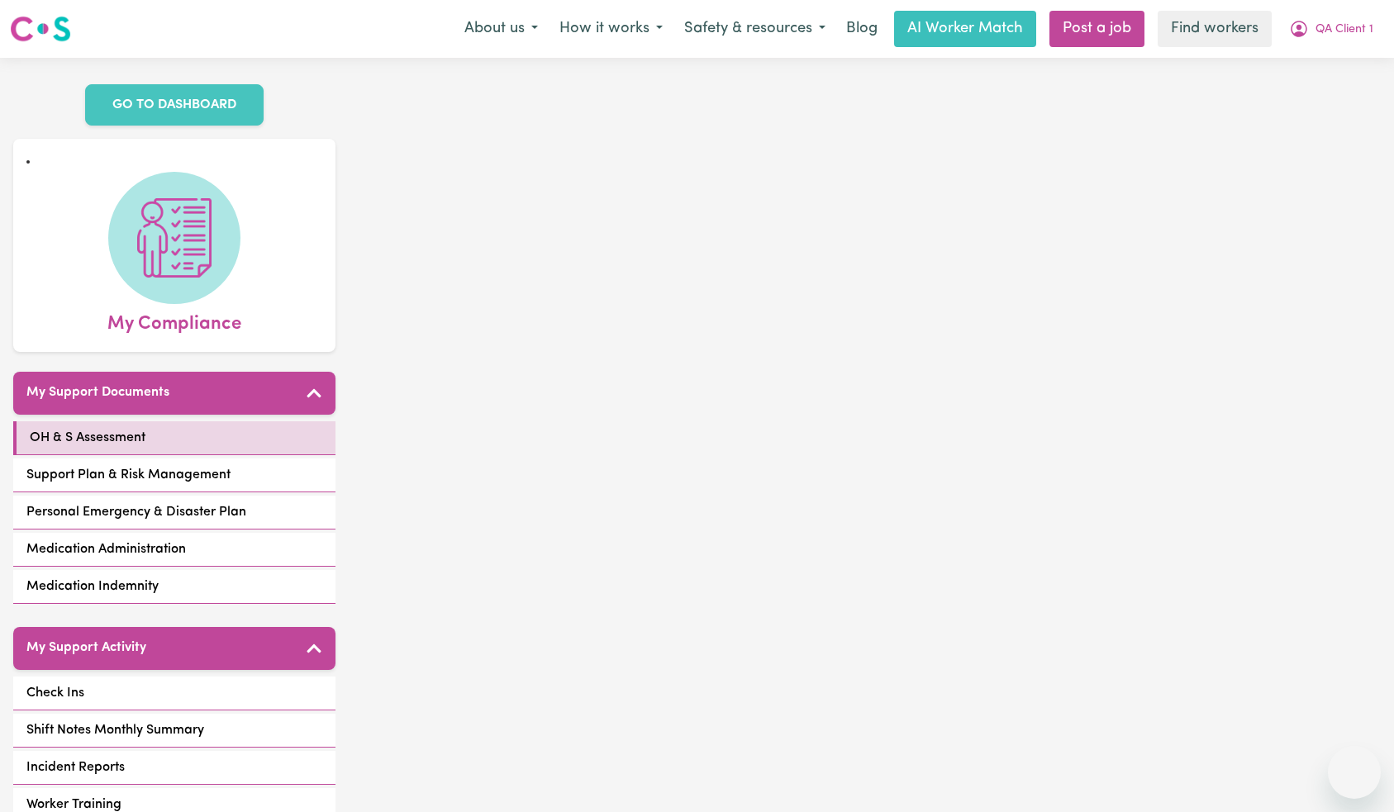 Image resolution: width=1394 pixels, height=812 pixels. What do you see at coordinates (174, 255) in the screenshot?
I see `a: My Compliance` at bounding box center [174, 255].